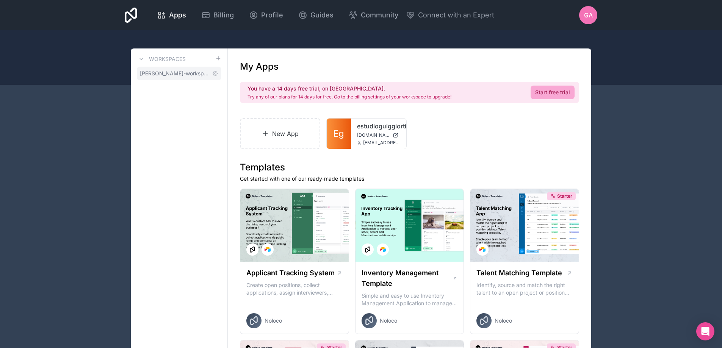  I want to click on span: Guides, so click(322, 15).